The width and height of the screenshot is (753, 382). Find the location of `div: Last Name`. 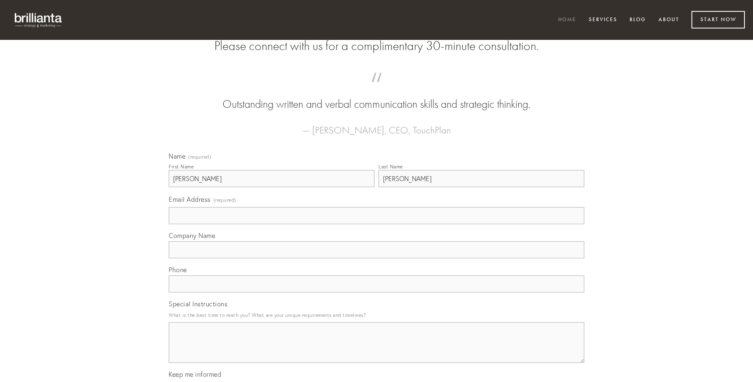

div: Last Name is located at coordinates (391, 167).